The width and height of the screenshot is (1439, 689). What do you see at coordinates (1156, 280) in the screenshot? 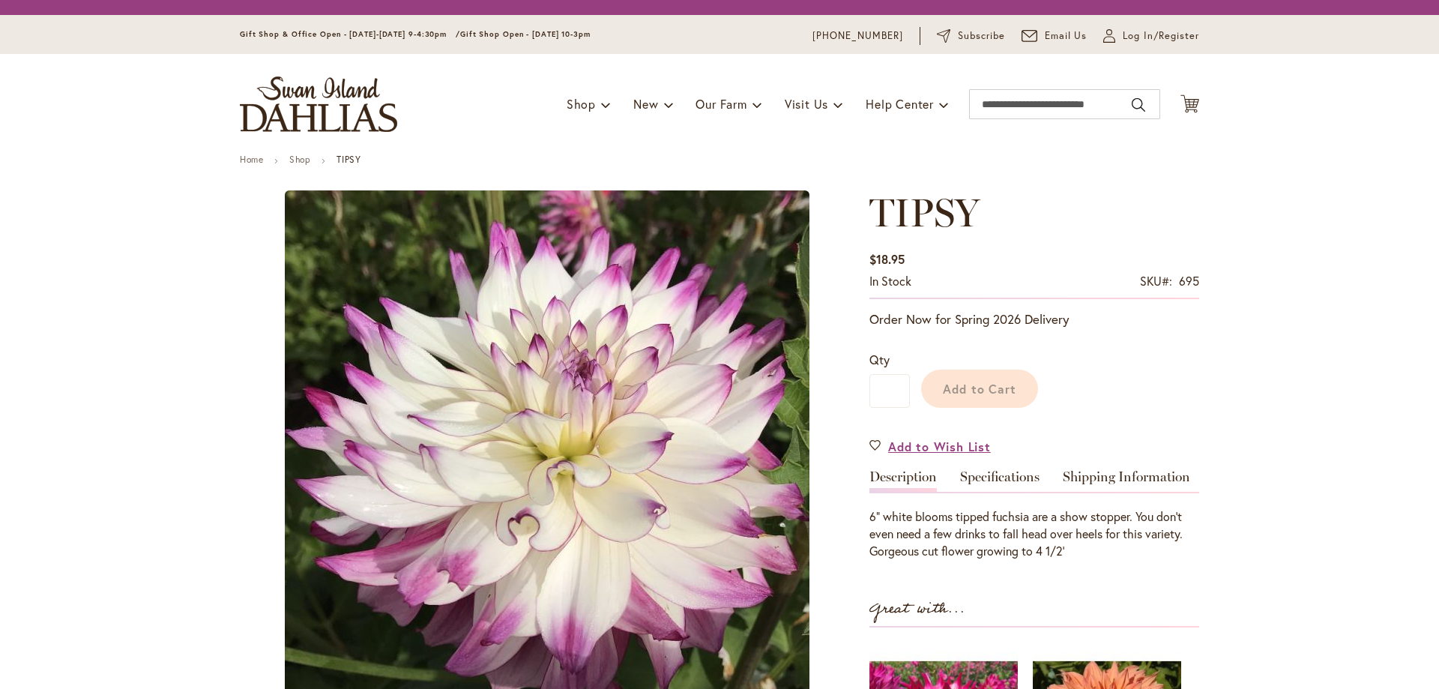
I see `strong: SKU` at bounding box center [1156, 280].